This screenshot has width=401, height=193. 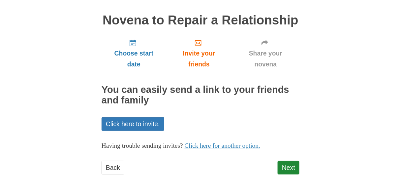 What do you see at coordinates (113, 167) in the screenshot?
I see `a: Back` at bounding box center [113, 167].